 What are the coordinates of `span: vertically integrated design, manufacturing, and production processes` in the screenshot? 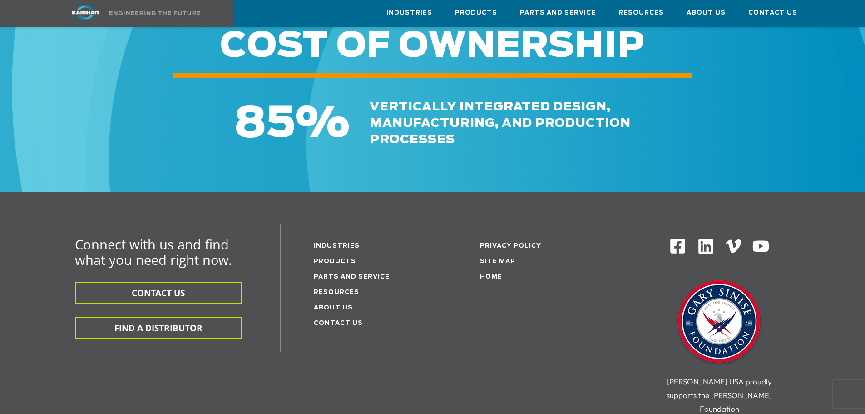 It's located at (500, 123).